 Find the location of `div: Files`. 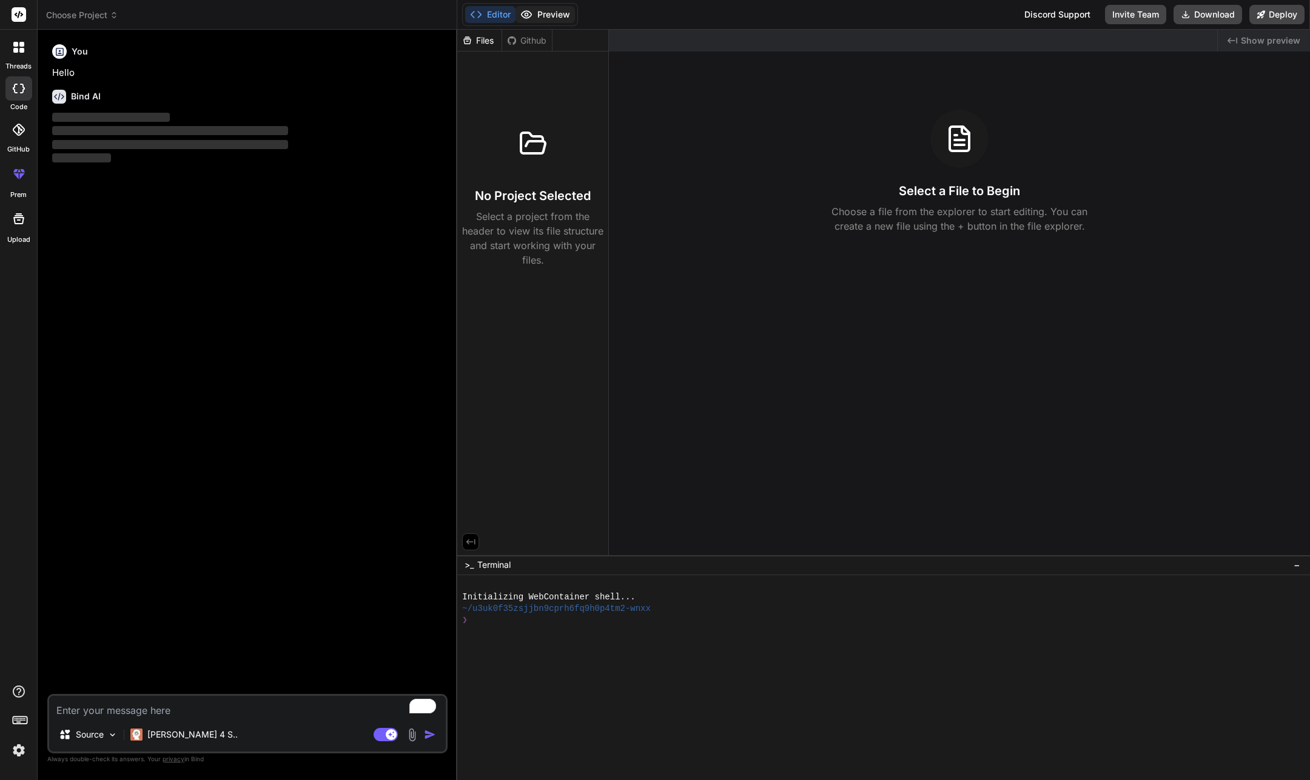

div: Files is located at coordinates (479, 41).